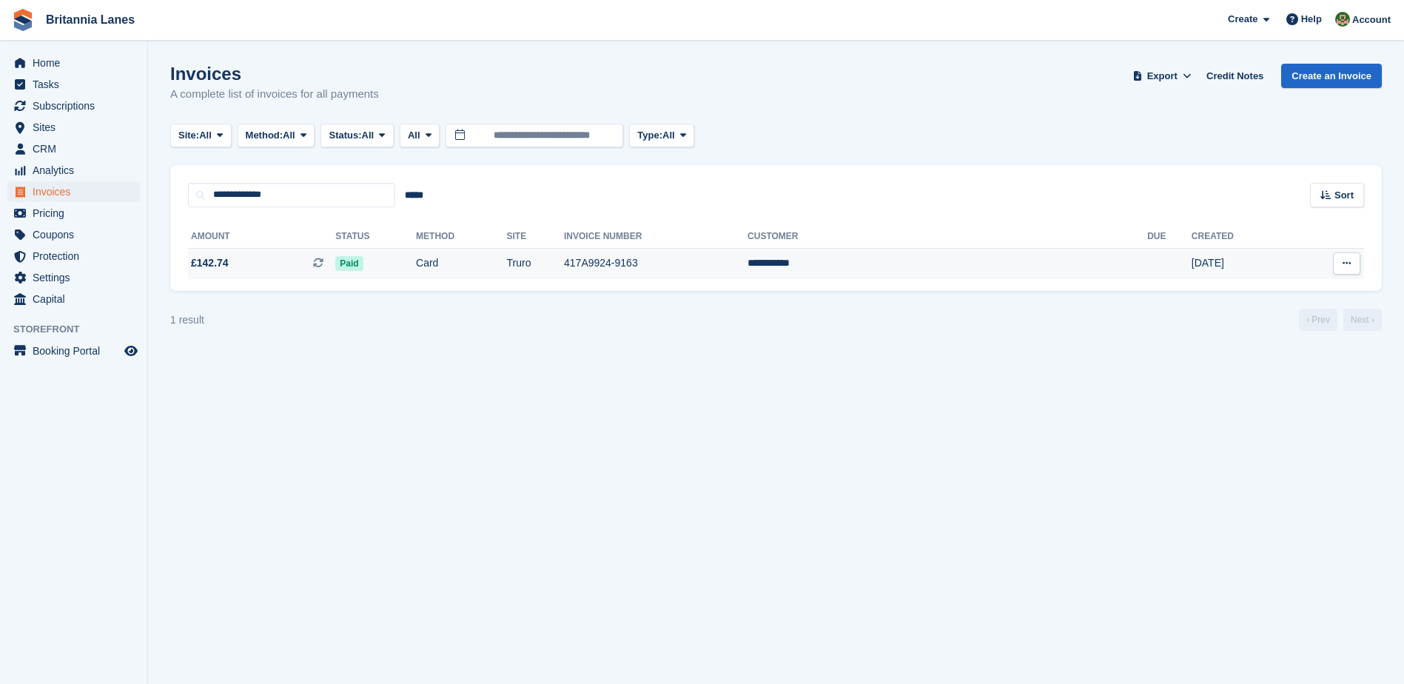 The width and height of the screenshot is (1404, 684). I want to click on img: stora-icon-8386f47178a22dfd0bd8f6a31ec36ba5ce8667c1dd55bd0f319d3a0aa187defe.svg, so click(23, 20).